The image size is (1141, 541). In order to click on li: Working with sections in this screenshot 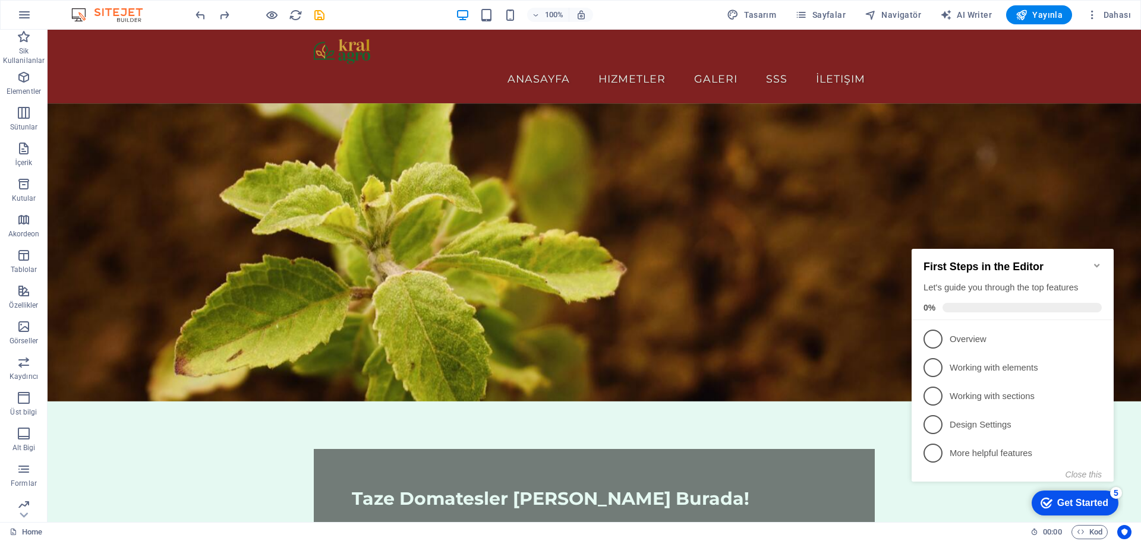, I will do `click(106, 165)`.